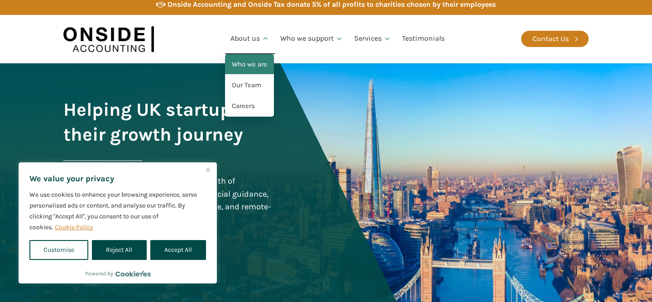 The height and width of the screenshot is (302, 652). What do you see at coordinates (208, 170) in the screenshot?
I see `button: Close` at bounding box center [208, 170].